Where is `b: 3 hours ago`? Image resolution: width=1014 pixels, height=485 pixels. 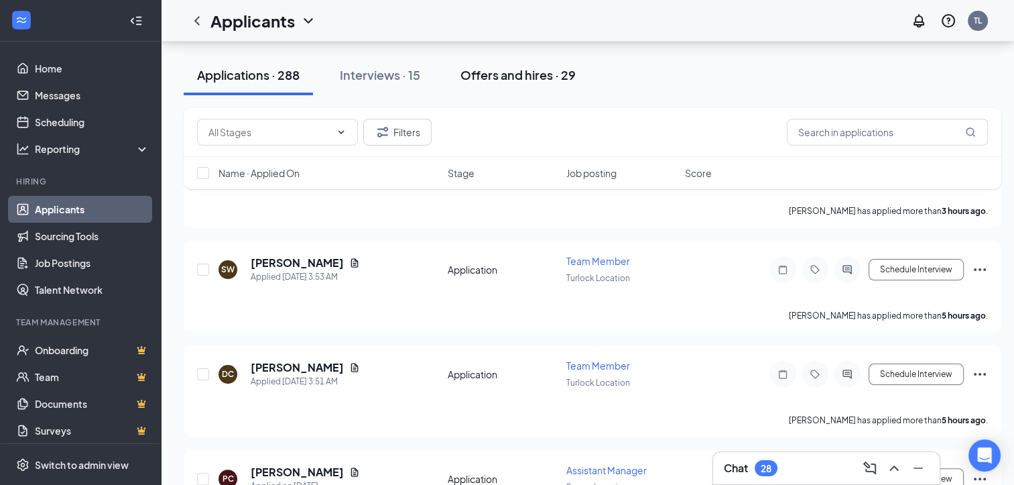
b: 3 hours ago is located at coordinates (964, 211).